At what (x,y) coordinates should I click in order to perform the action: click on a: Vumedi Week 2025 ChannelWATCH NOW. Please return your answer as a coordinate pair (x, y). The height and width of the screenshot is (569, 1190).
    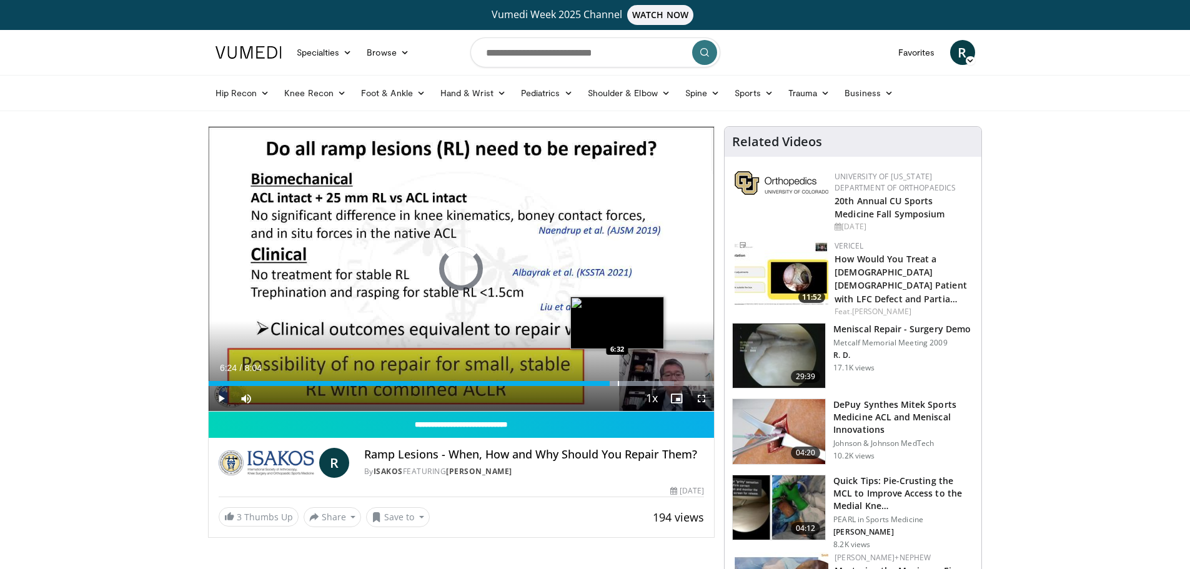
    Looking at the image, I should click on (595, 15).